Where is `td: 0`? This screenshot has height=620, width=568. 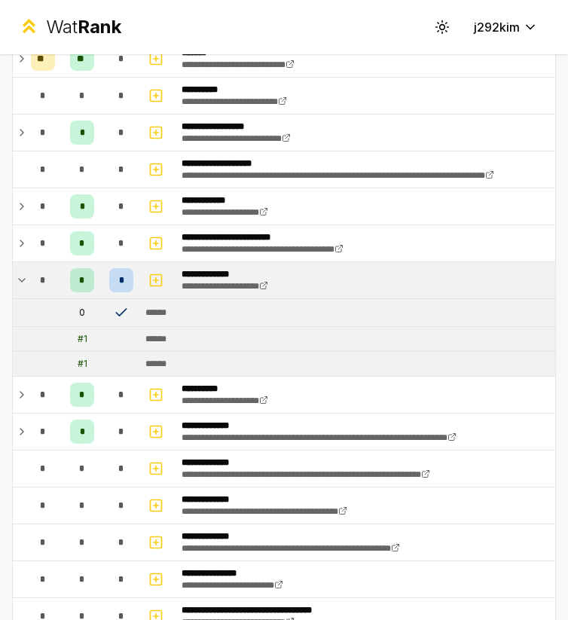 td: 0 is located at coordinates (82, 313).